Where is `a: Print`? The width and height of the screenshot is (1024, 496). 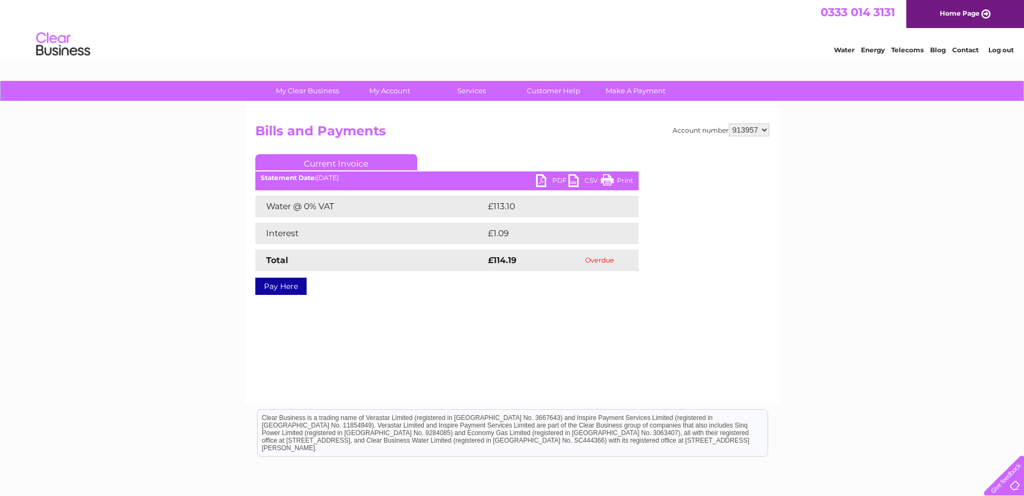
a: Print is located at coordinates (617, 182).